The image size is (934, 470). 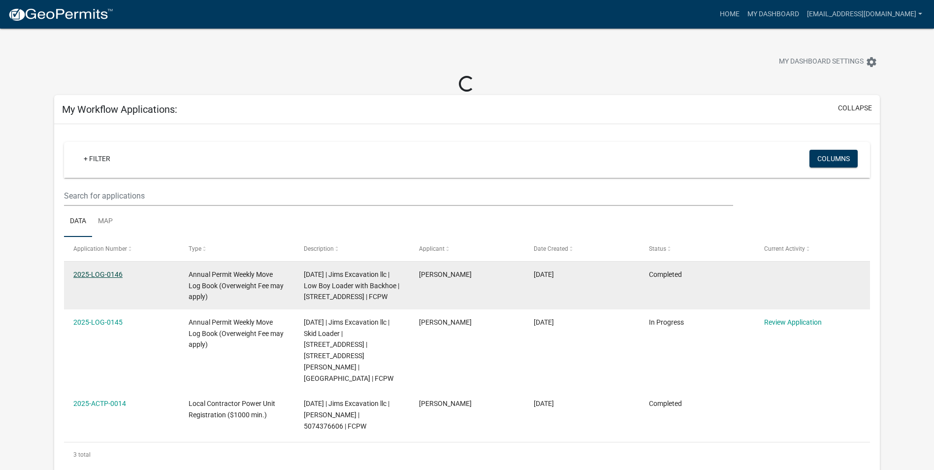 What do you see at coordinates (582, 249) in the screenshot?
I see `datatable-header-cell: Date Created` at bounding box center [582, 249].